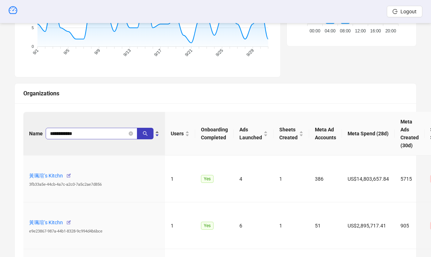 This screenshot has width=431, height=257. I want to click on button: close-circle, so click(131, 133).